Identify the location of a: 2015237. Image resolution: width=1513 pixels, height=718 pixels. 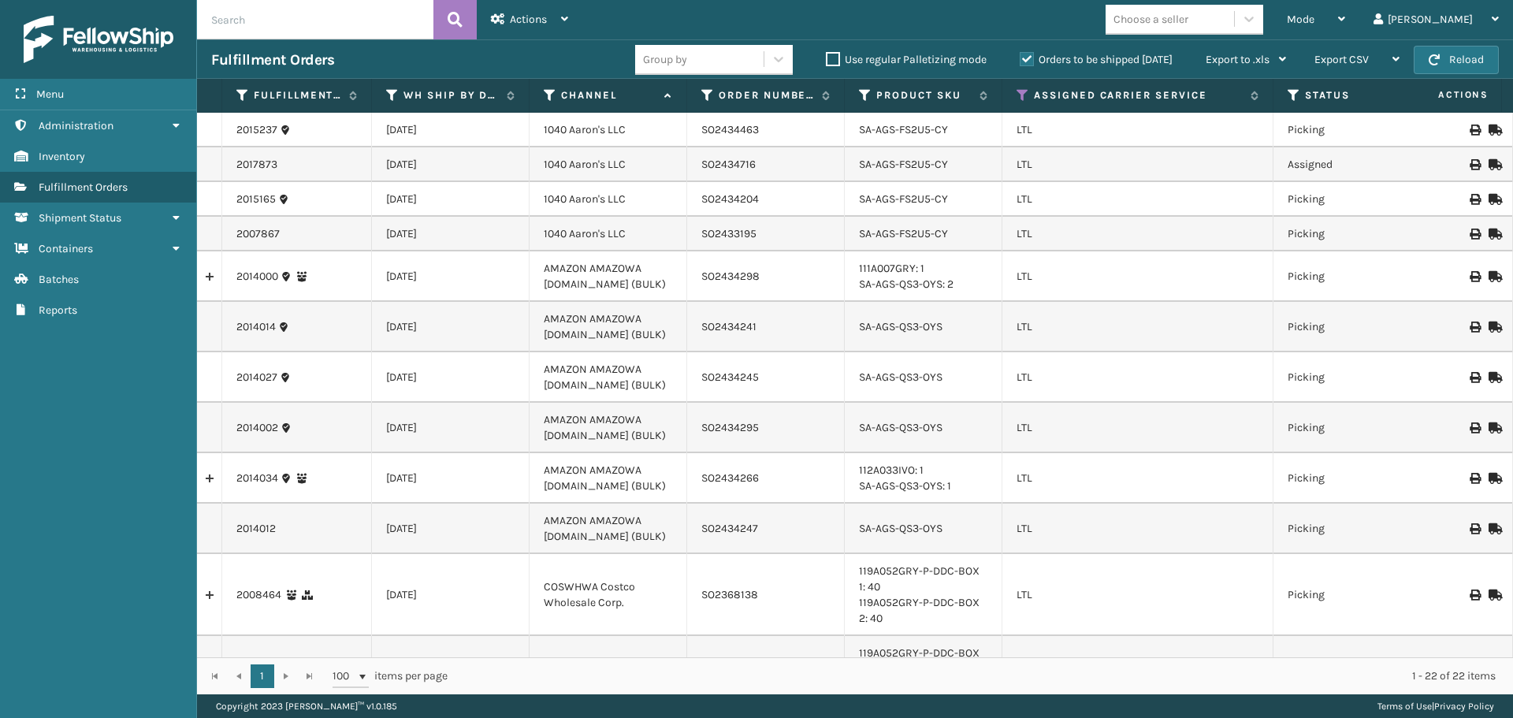
(257, 130).